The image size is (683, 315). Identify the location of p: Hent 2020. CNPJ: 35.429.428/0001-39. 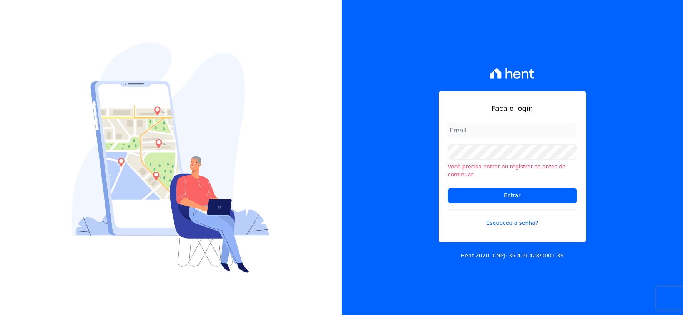
(512, 256).